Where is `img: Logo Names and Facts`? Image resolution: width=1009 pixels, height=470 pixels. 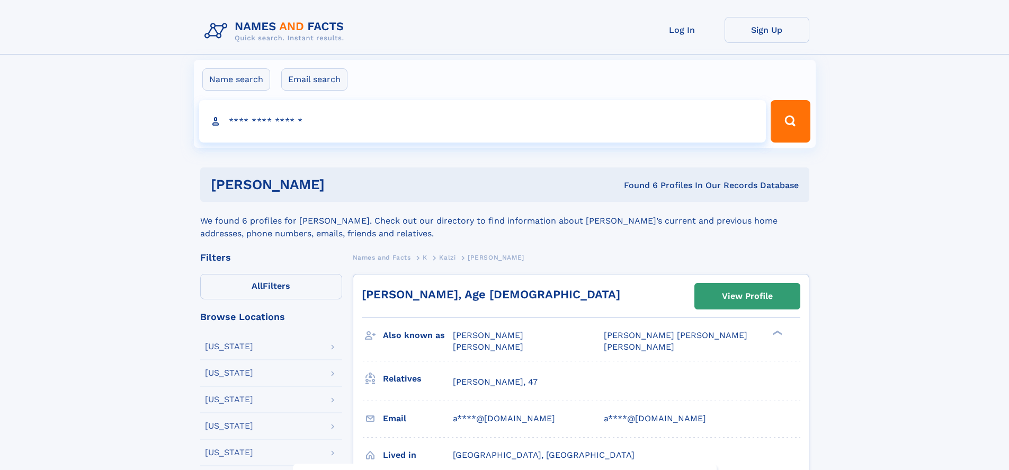
img: Logo Names and Facts is located at coordinates (277, 31).